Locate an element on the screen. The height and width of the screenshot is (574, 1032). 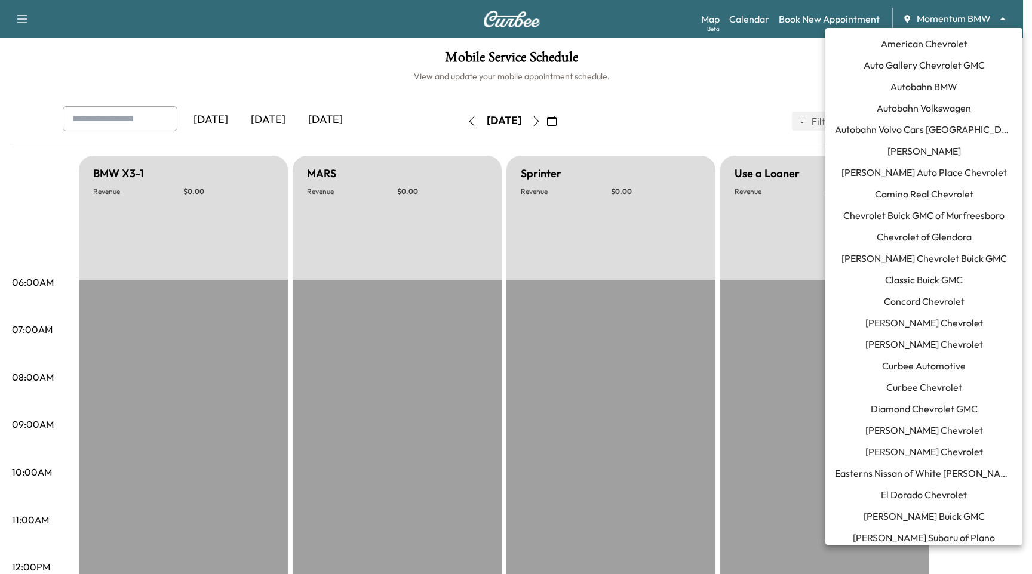
span: Diamond Chevrolet GMC is located at coordinates (924, 409).